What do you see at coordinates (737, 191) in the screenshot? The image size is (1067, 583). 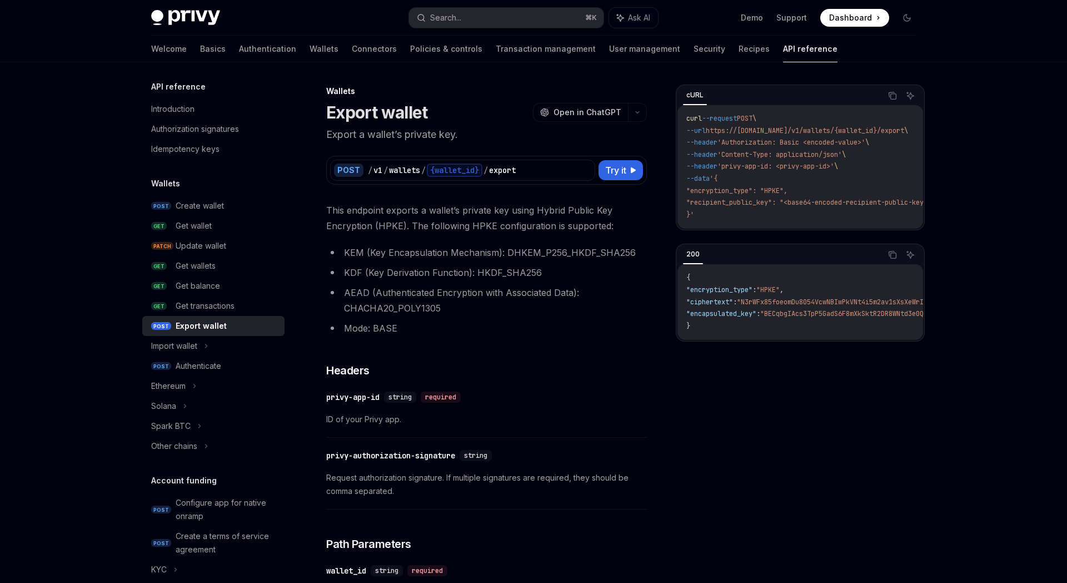 I see `span: "encryption_type": "HPKE",` at bounding box center [737, 191].